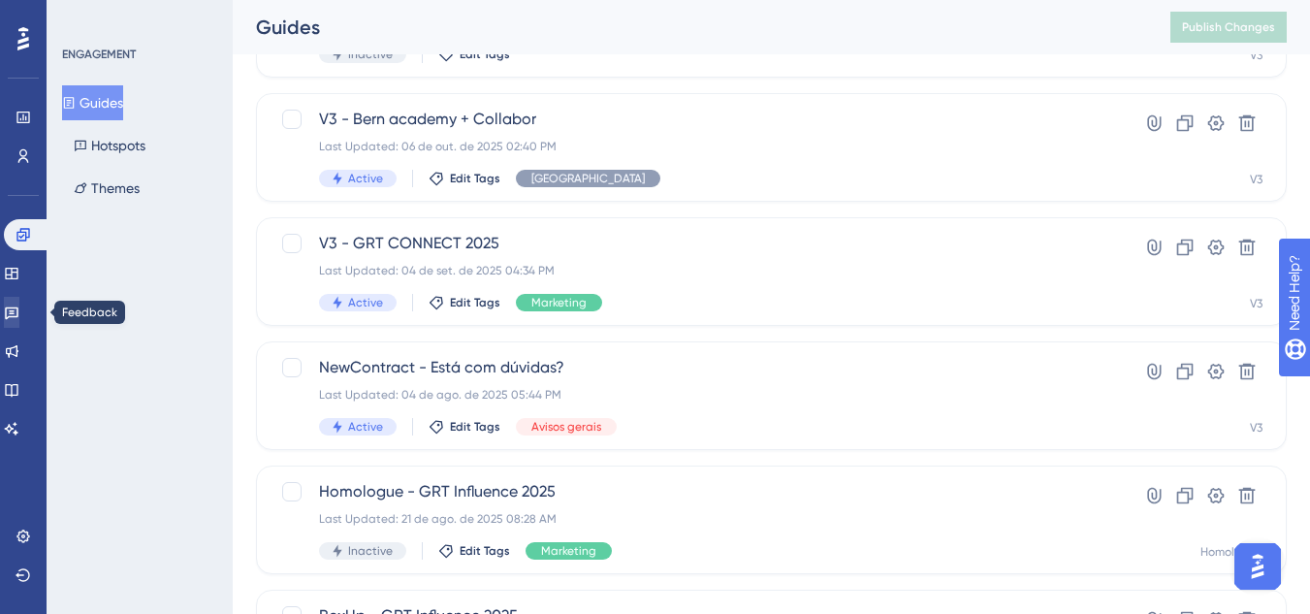 The height and width of the screenshot is (614, 1310). I want to click on div: Last Updated: 06 de out. de 2025 02:40 PM, so click(693, 146).